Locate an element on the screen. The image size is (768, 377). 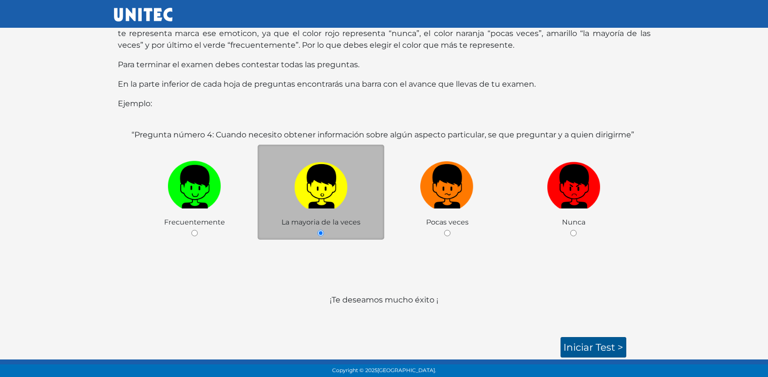
span: Nunca is located at coordinates (574, 222).